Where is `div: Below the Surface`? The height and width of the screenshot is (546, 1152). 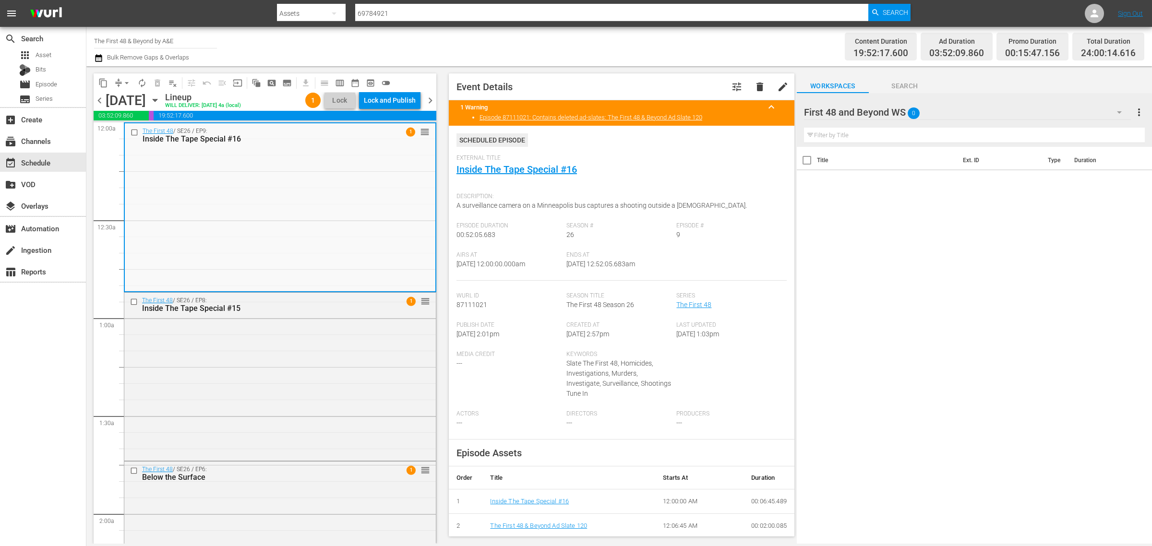
div: Below the Surface is located at coordinates (263, 477).